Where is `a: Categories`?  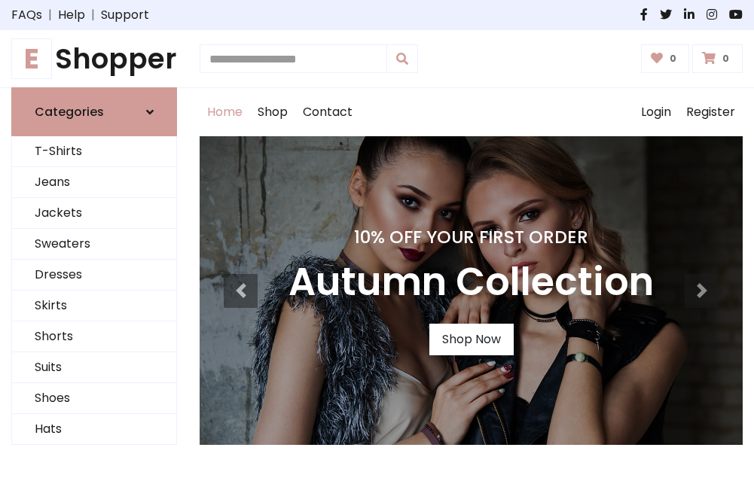 a: Categories is located at coordinates (94, 111).